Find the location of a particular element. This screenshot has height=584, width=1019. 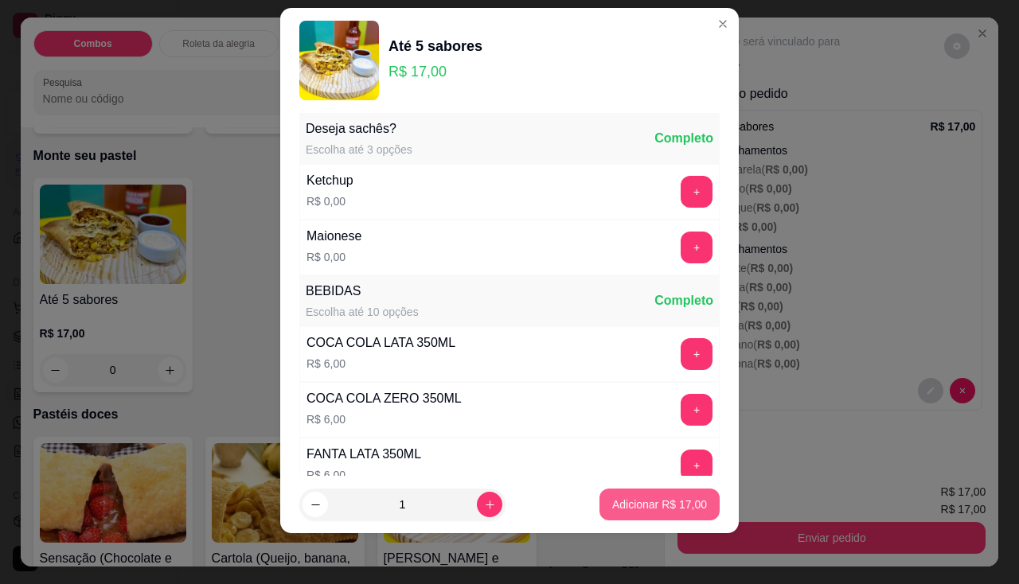

div: Ketchup is located at coordinates (329, 181).